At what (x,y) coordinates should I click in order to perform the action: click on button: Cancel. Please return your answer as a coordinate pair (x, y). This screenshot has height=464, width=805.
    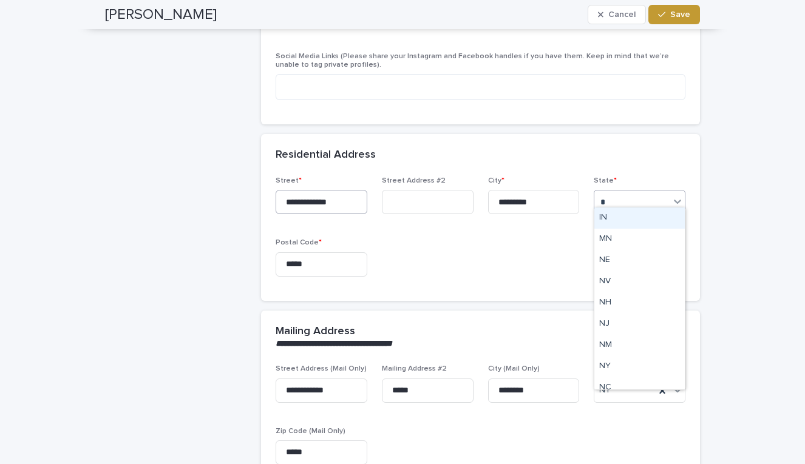
    Looking at the image, I should click on (617, 15).